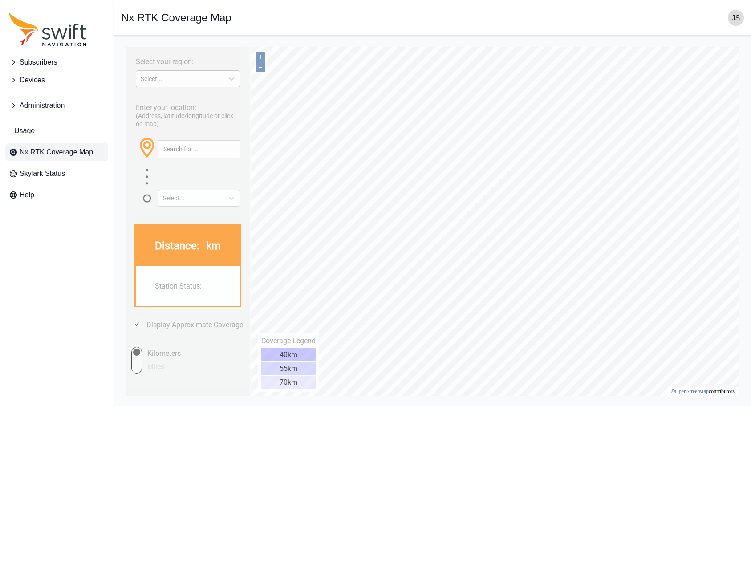 Image resolution: width=751 pixels, height=573 pixels. I want to click on label: (Address, latitude/longitude or click on map), so click(63, 77).